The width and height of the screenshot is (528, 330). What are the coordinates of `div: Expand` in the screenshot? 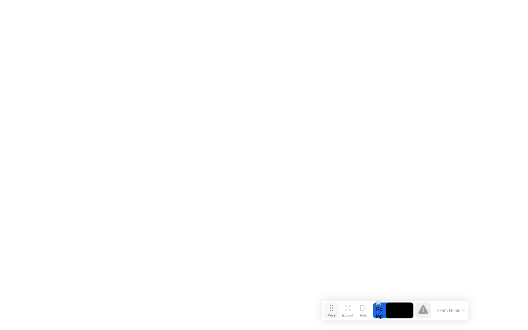 It's located at (347, 315).